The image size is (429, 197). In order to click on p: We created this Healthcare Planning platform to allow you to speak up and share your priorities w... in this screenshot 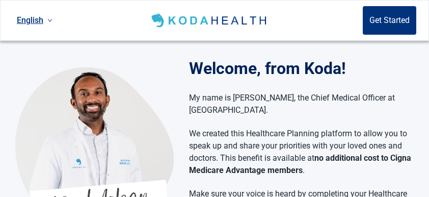, I will do `click(304, 152)`.